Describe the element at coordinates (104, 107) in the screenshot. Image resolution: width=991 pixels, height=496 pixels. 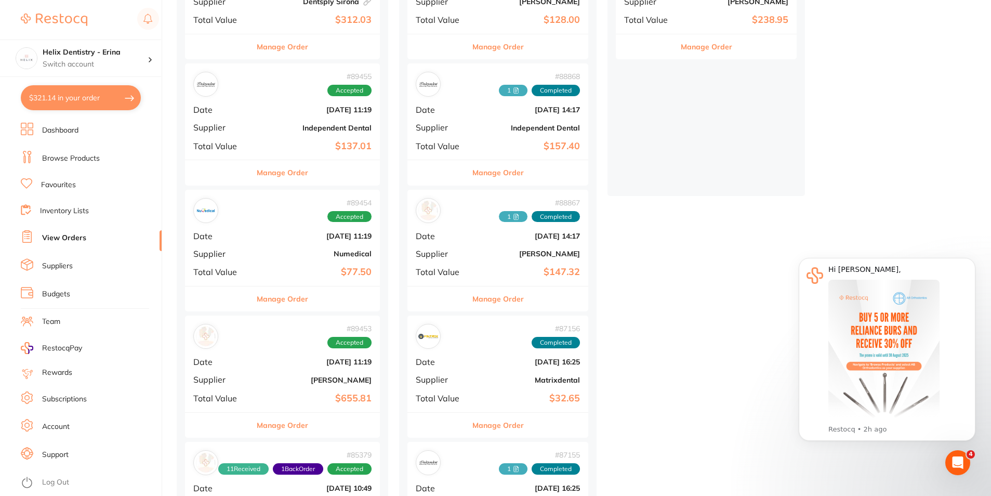
I see `div: message notification from Restocq, 2h ago. Hi Samantha, This month, AB Orthodontics is offering 3...` at that location.